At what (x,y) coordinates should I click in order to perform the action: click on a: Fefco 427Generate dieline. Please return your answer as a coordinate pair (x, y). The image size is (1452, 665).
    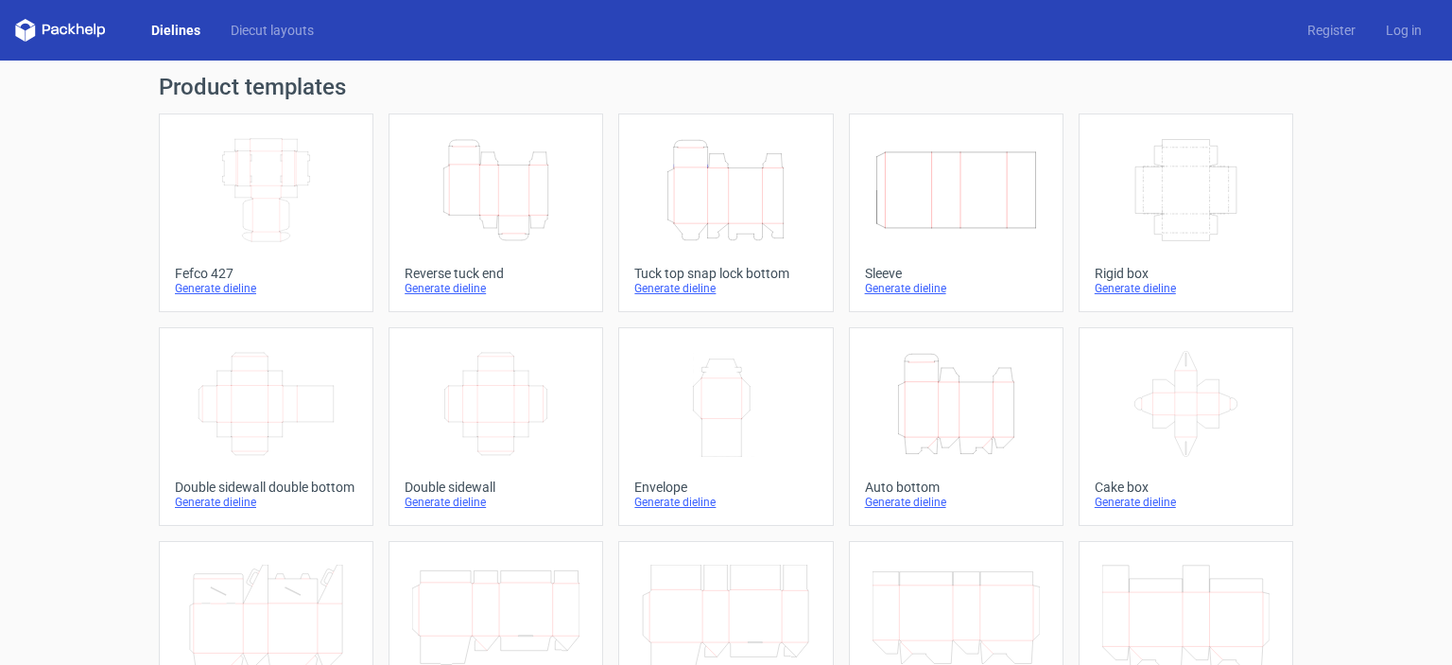
    Looking at the image, I should click on (266, 213).